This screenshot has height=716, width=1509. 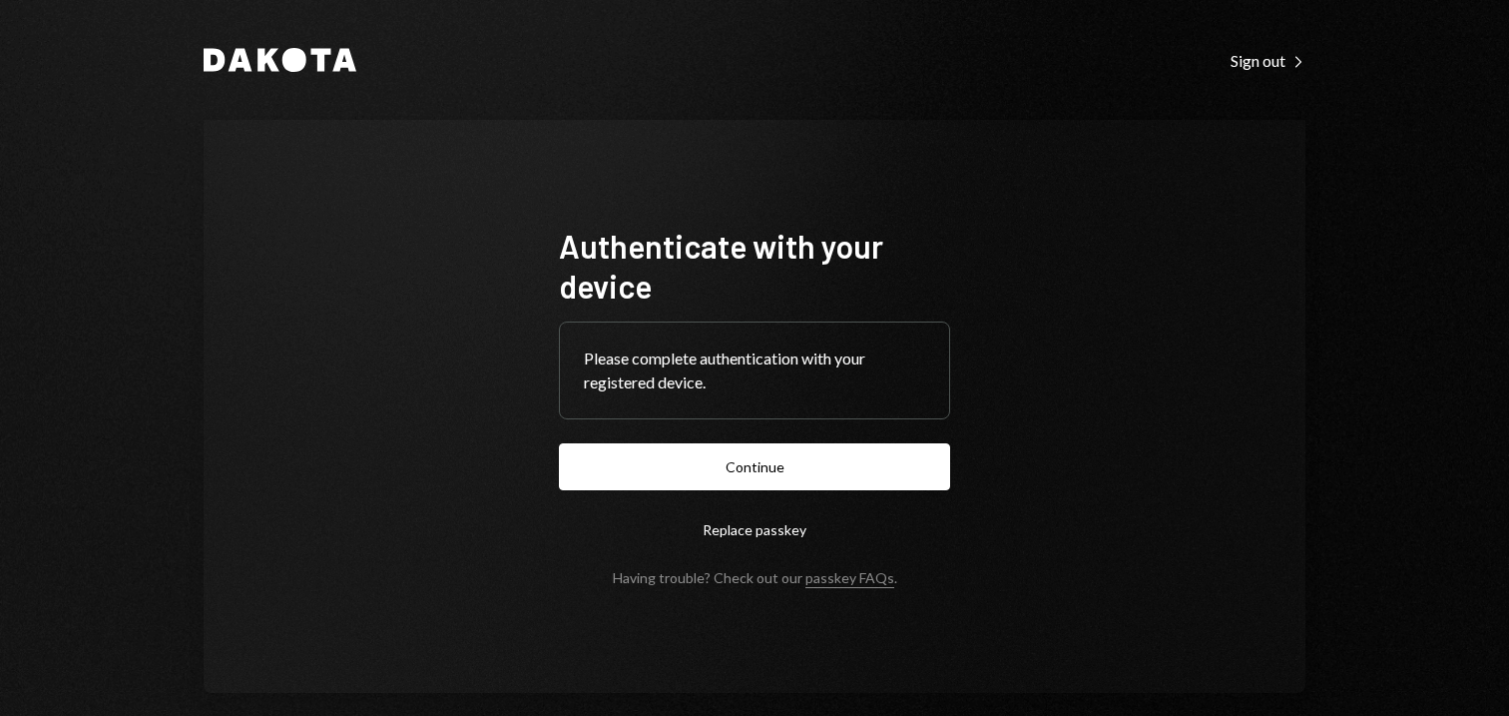 I want to click on div: Having trouble? Check out our ., so click(x=755, y=577).